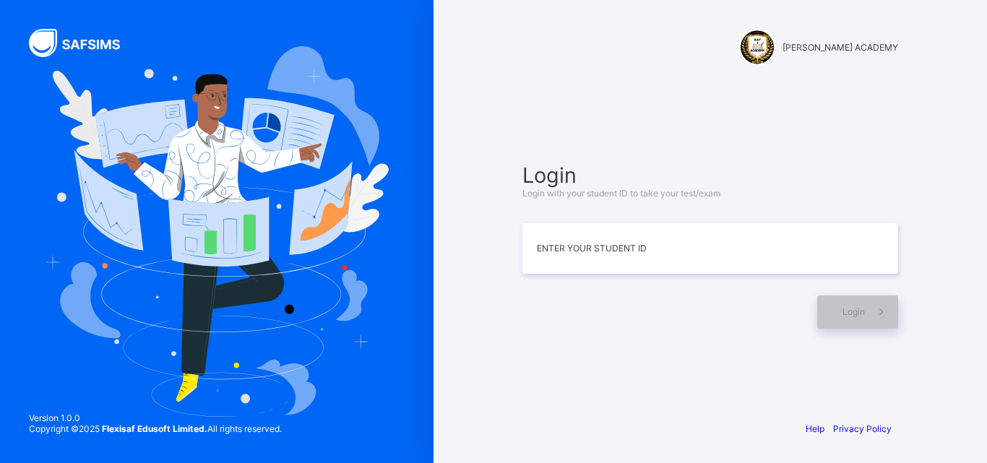 This screenshot has height=463, width=987. What do you see at coordinates (155, 417) in the screenshot?
I see `span: Version 1.0.0` at bounding box center [155, 417].